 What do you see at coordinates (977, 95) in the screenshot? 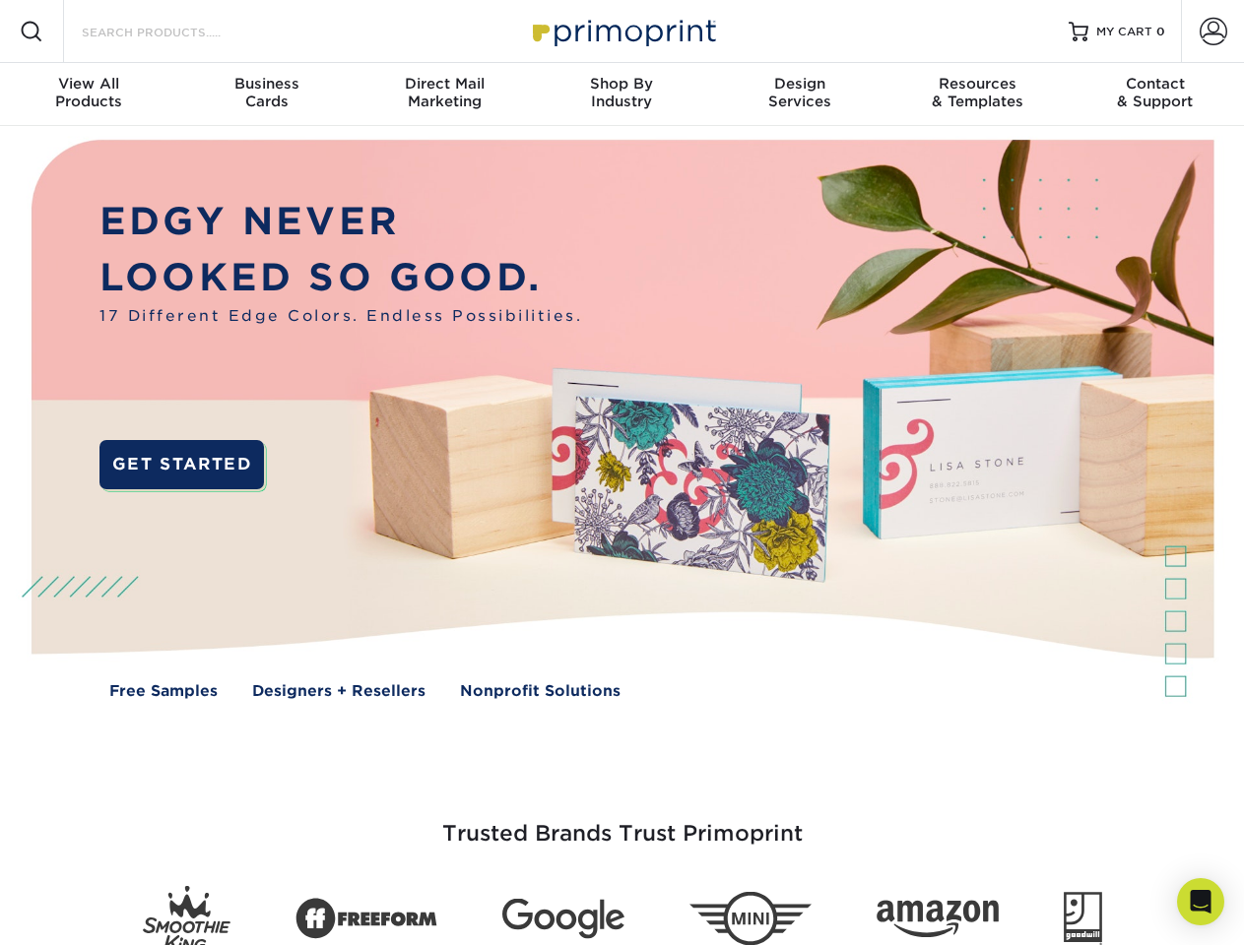
I see `a: Resources& Templates` at bounding box center [977, 95].